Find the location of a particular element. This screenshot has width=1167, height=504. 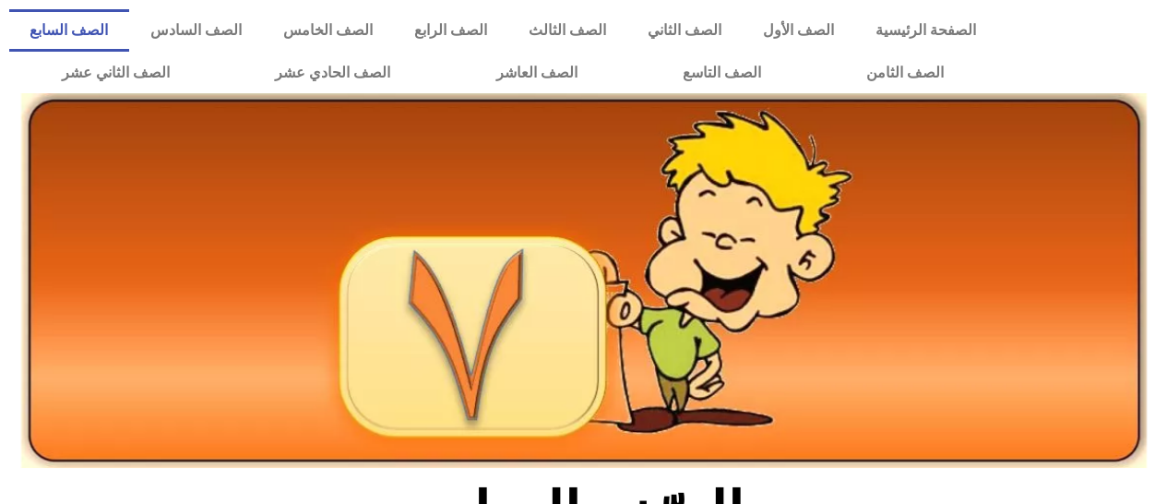

a: الصف الثالث is located at coordinates (566, 30).